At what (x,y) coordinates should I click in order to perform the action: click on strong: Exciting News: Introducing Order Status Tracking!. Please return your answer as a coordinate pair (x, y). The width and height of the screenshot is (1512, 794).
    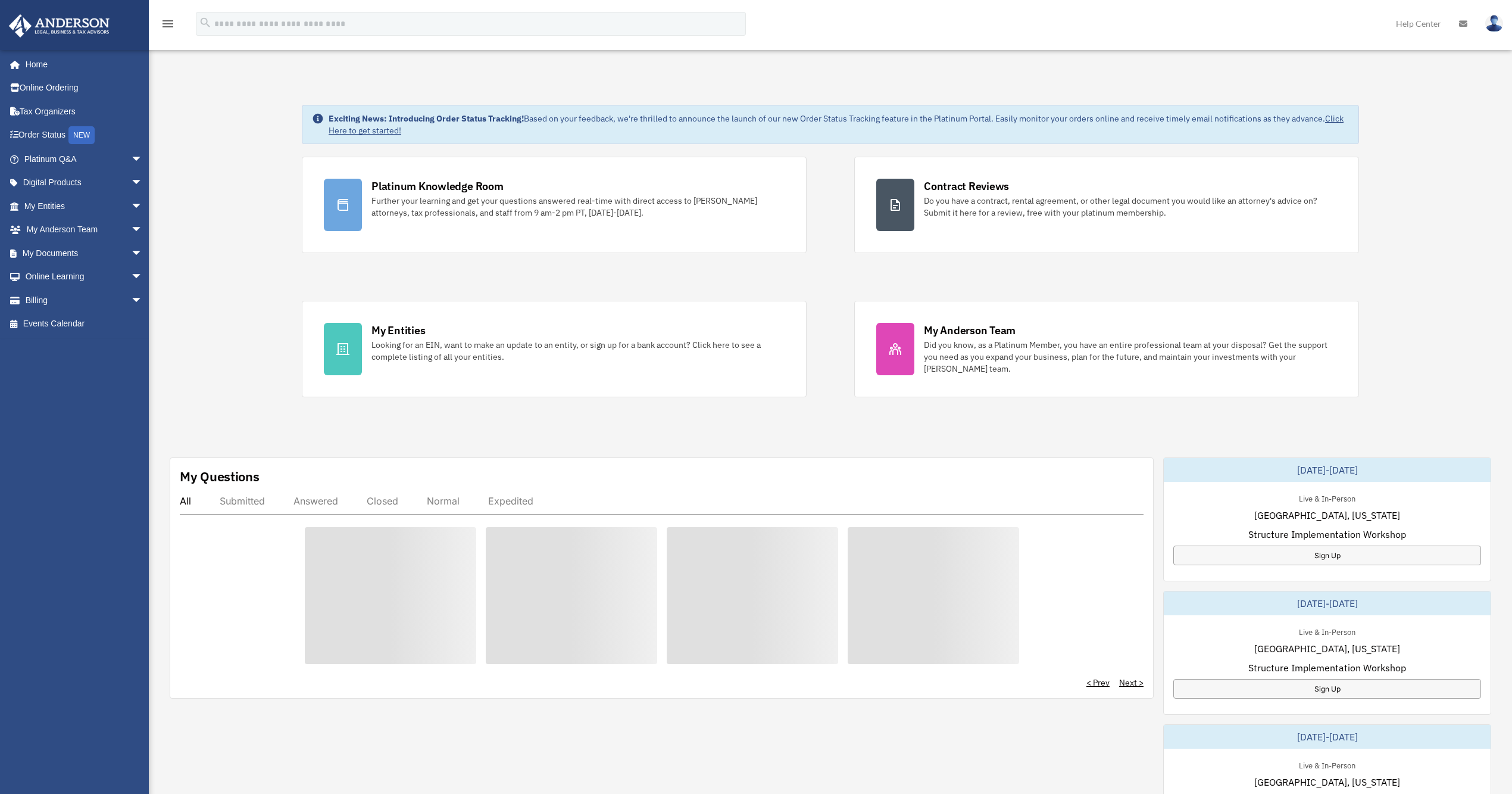
    Looking at the image, I should click on (427, 118).